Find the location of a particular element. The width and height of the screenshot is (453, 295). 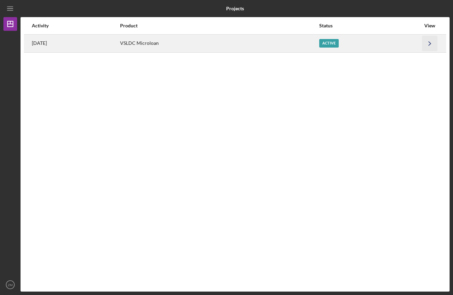

button: ZM is located at coordinates (10, 285).